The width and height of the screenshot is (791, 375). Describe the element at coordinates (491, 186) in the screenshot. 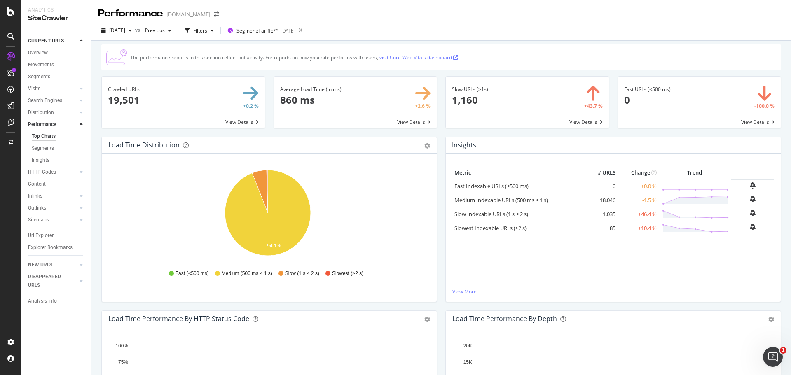

I see `a: Fast Indexable URLs (<500 ms)` at that location.